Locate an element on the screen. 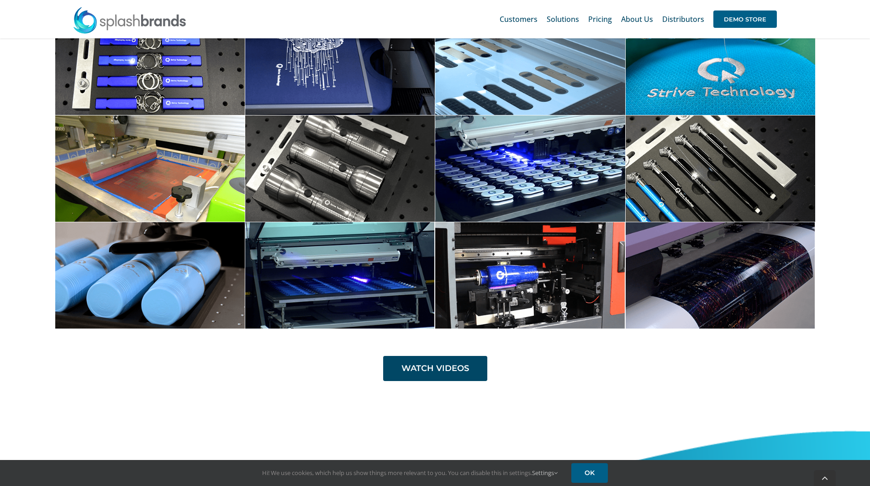  a: Settings is located at coordinates (545, 473).